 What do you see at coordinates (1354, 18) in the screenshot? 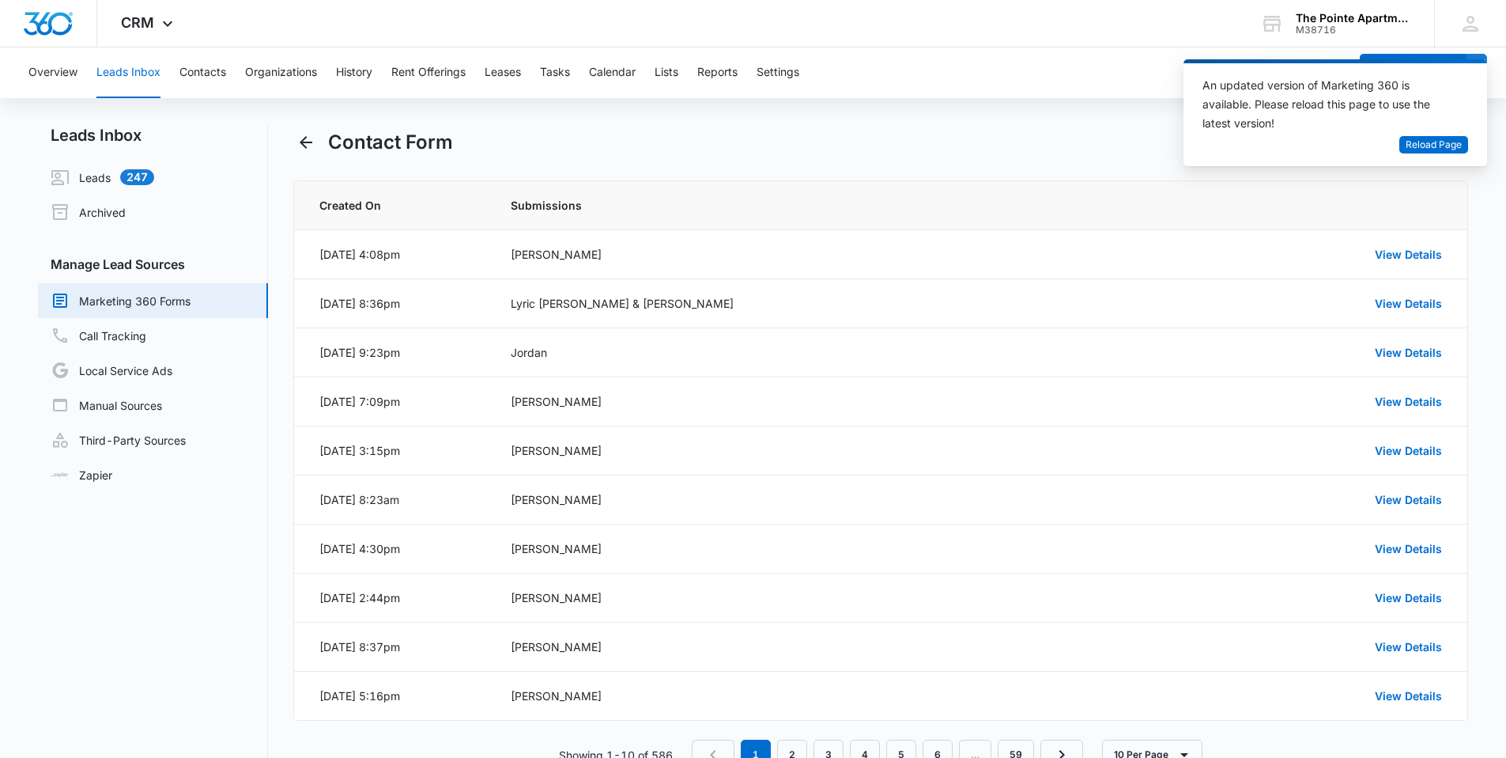
I see `div: account name` at bounding box center [1354, 18].